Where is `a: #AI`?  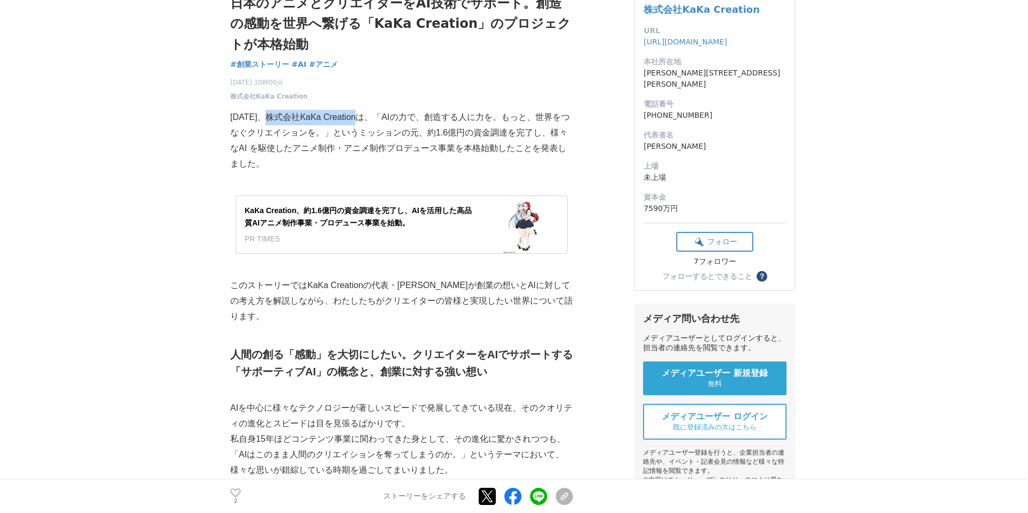
a: #AI is located at coordinates (299, 64).